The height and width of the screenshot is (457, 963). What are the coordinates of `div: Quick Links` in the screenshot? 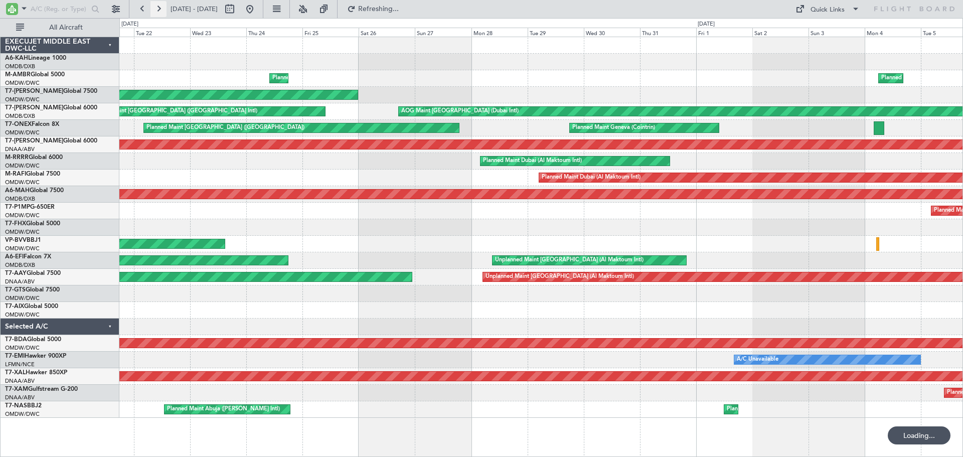 It's located at (827, 10).